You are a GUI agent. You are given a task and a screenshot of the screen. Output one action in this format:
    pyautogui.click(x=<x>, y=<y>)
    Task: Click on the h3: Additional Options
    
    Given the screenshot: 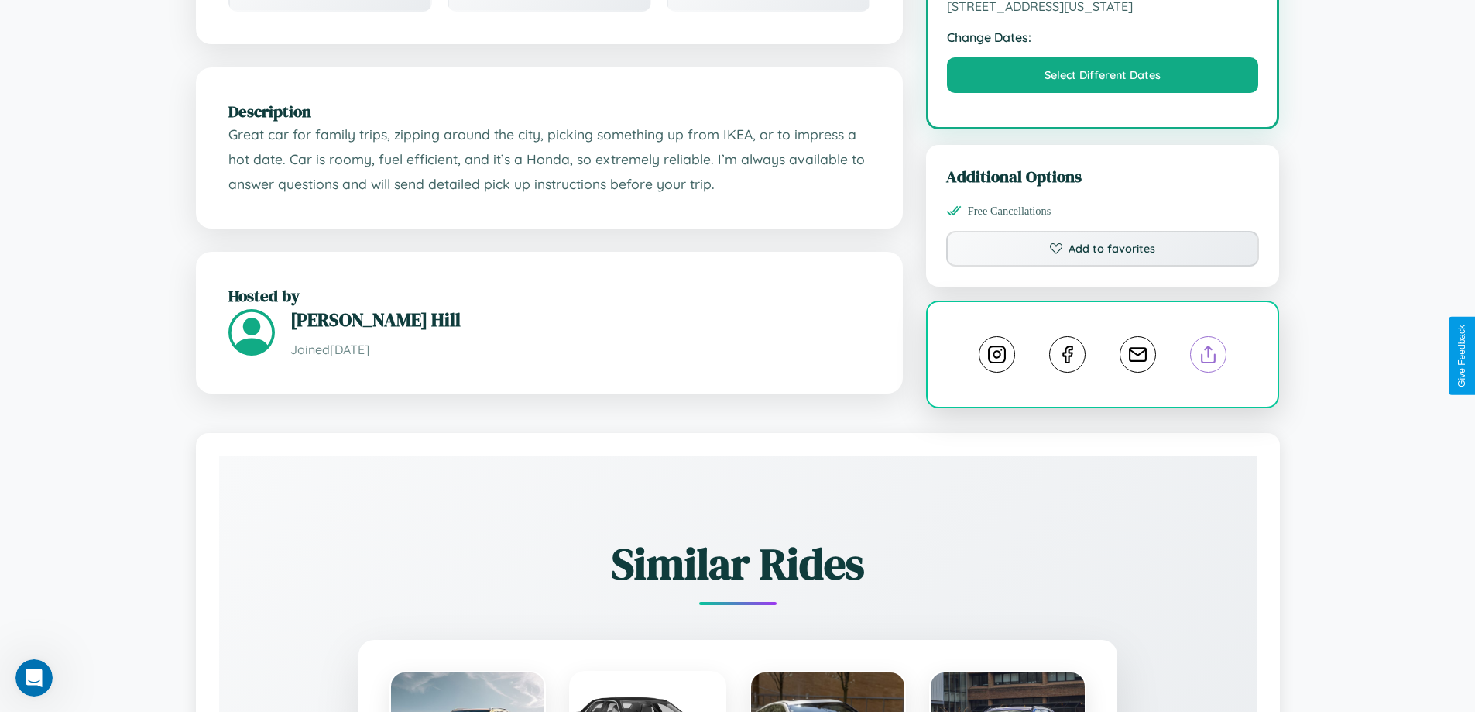 What is the action you would take?
    pyautogui.click(x=1103, y=176)
    